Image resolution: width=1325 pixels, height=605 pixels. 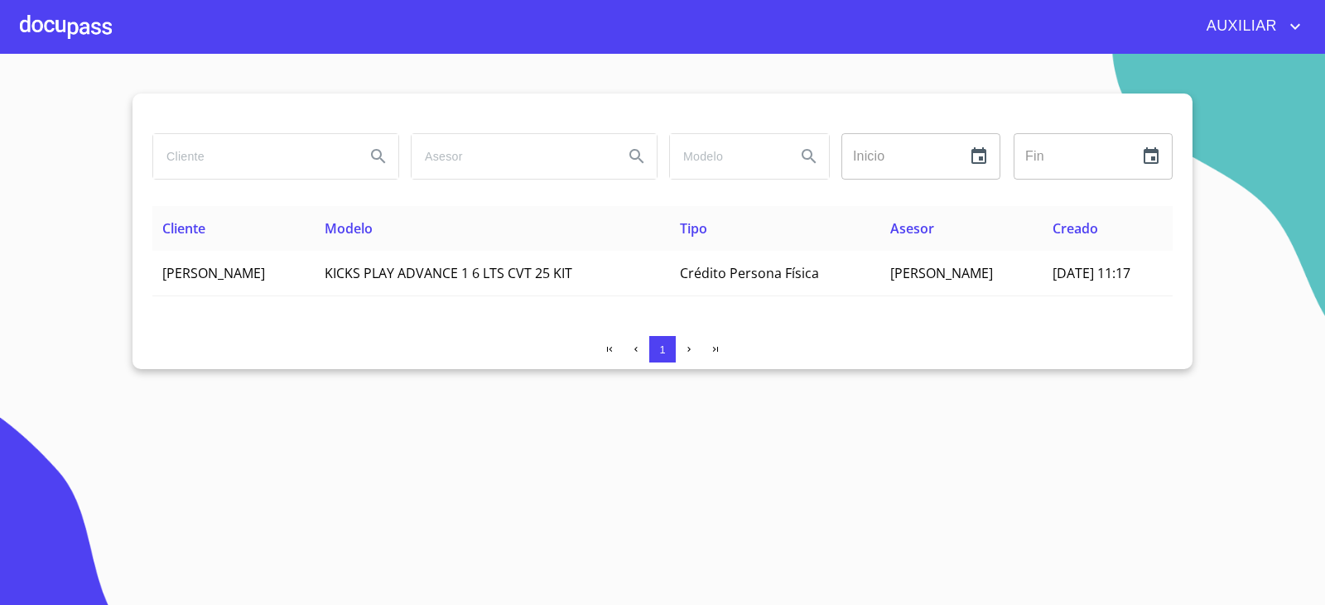 I want to click on button: 1, so click(x=663, y=349).